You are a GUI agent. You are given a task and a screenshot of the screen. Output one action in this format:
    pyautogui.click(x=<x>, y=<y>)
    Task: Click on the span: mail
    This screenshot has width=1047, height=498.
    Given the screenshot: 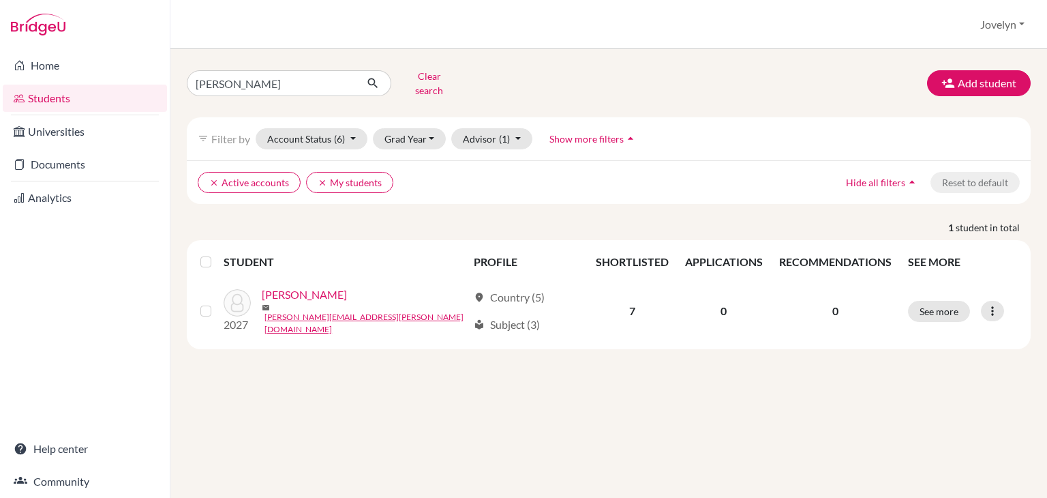 What is the action you would take?
    pyautogui.click(x=266, y=307)
    